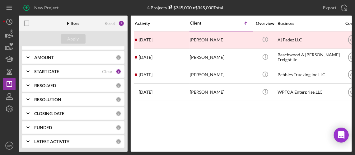 This screenshot has width=355, height=155. Describe the element at coordinates (309, 92) in the screenshot. I see `div: WPTOA Enterprise,LLC` at that location.